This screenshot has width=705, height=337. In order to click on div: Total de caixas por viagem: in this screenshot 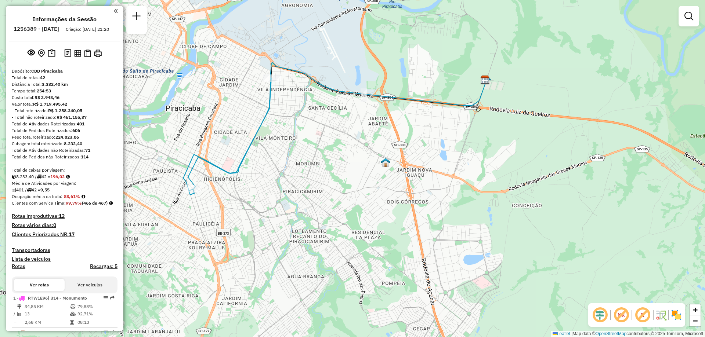, I will do `click(65, 170)`.